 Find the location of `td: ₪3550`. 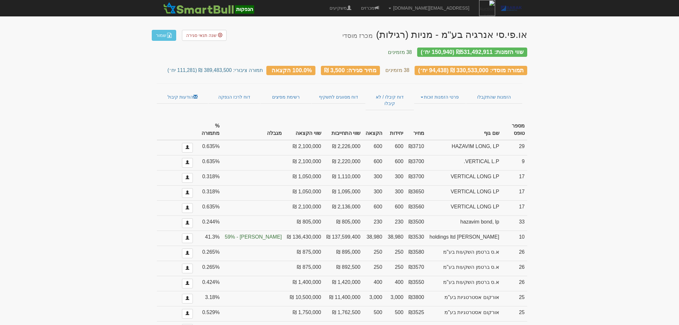

td: ₪3550 is located at coordinates (416, 283).